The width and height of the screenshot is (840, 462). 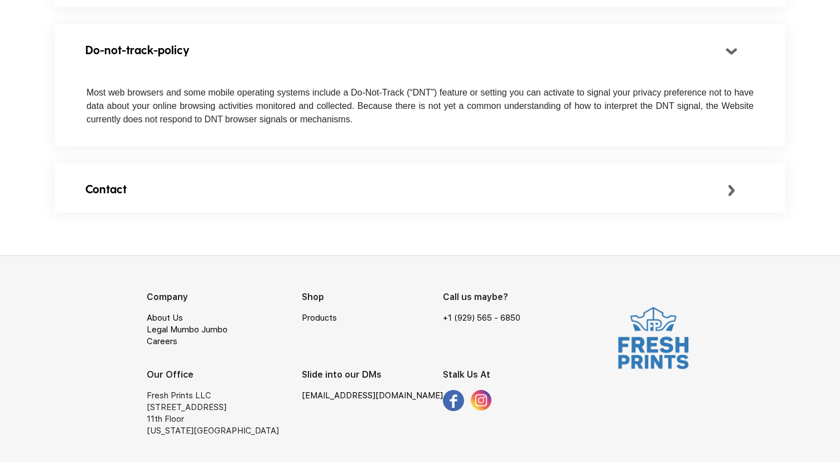 What do you see at coordinates (372, 374) in the screenshot?
I see `div: Slide into our DMs` at bounding box center [372, 374].